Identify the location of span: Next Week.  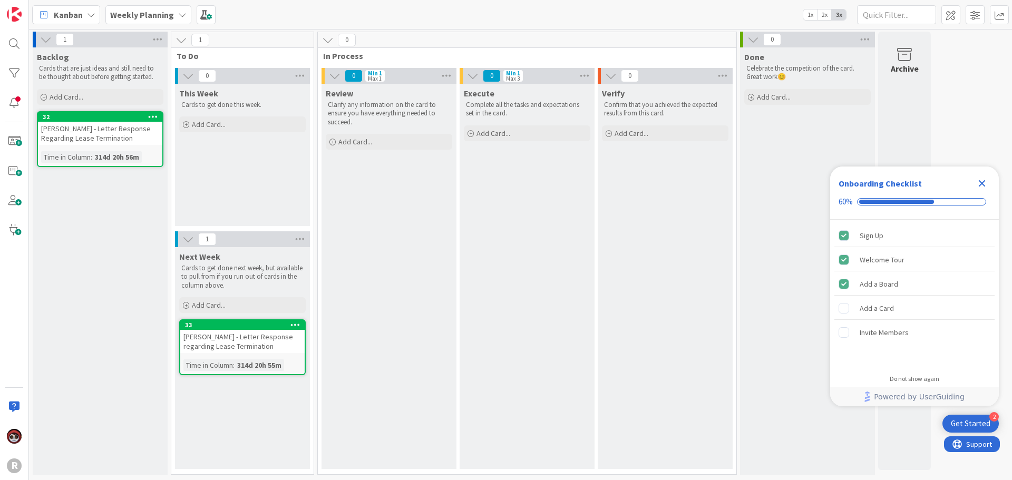
(200, 257).